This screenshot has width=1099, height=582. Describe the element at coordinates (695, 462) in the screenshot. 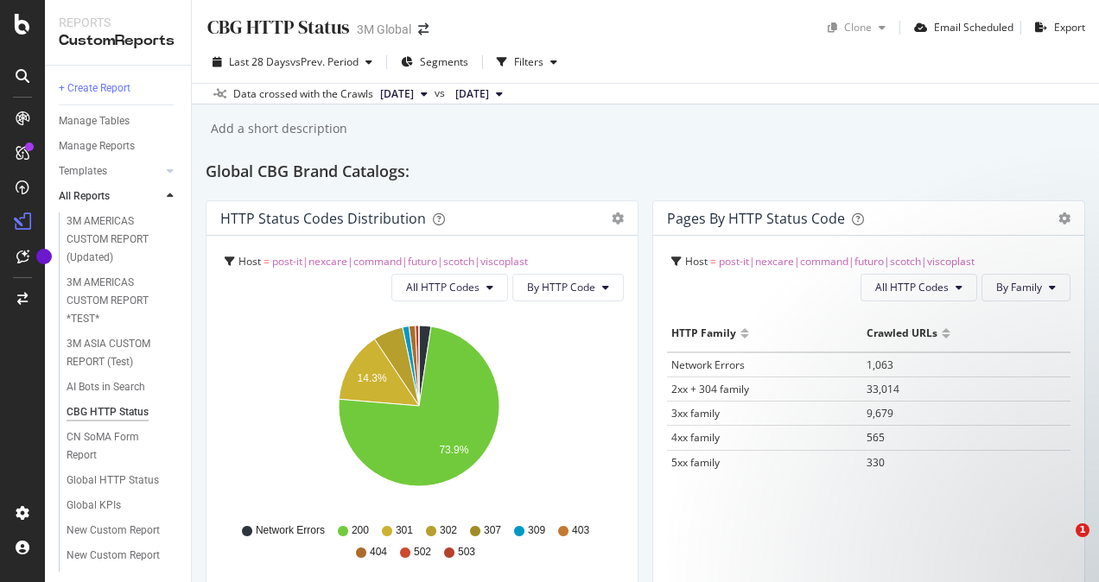

I see `span: 5xx family` at that location.